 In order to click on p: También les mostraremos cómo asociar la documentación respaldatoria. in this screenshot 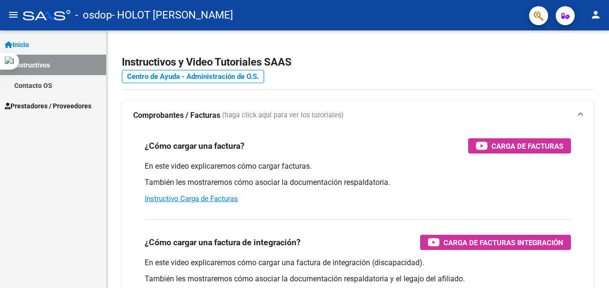, I will do `click(358, 183)`.